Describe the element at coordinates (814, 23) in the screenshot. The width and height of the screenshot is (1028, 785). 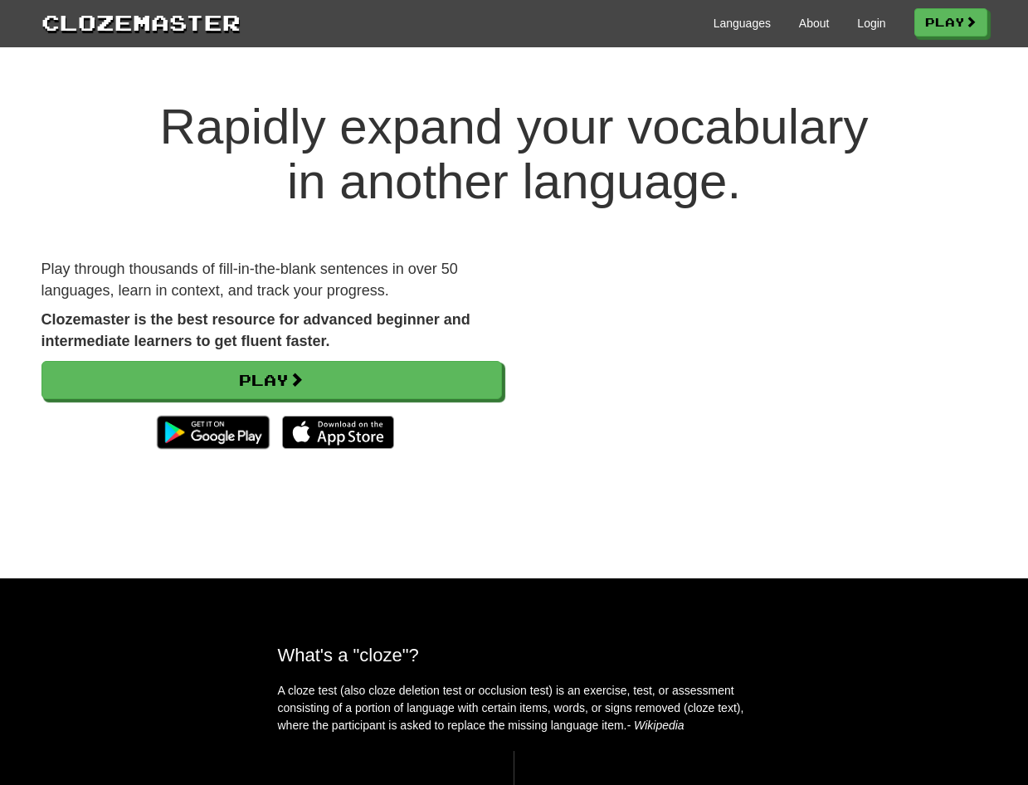
I see `a: About` at that location.